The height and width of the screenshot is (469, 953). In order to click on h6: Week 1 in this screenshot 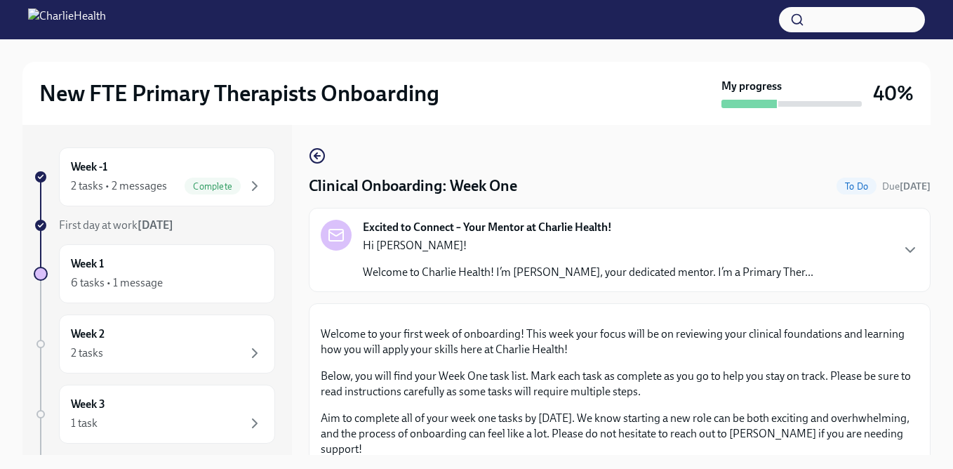, I will do `click(87, 264)`.